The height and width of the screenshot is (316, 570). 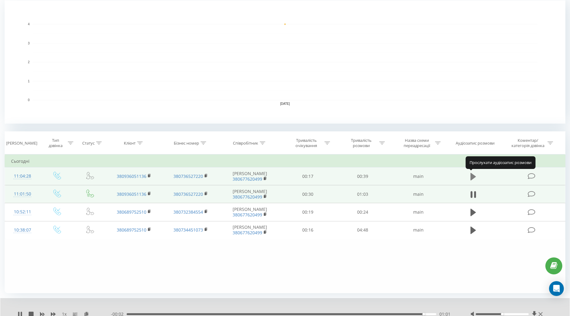 I want to click on td: 00:16, so click(x=308, y=230).